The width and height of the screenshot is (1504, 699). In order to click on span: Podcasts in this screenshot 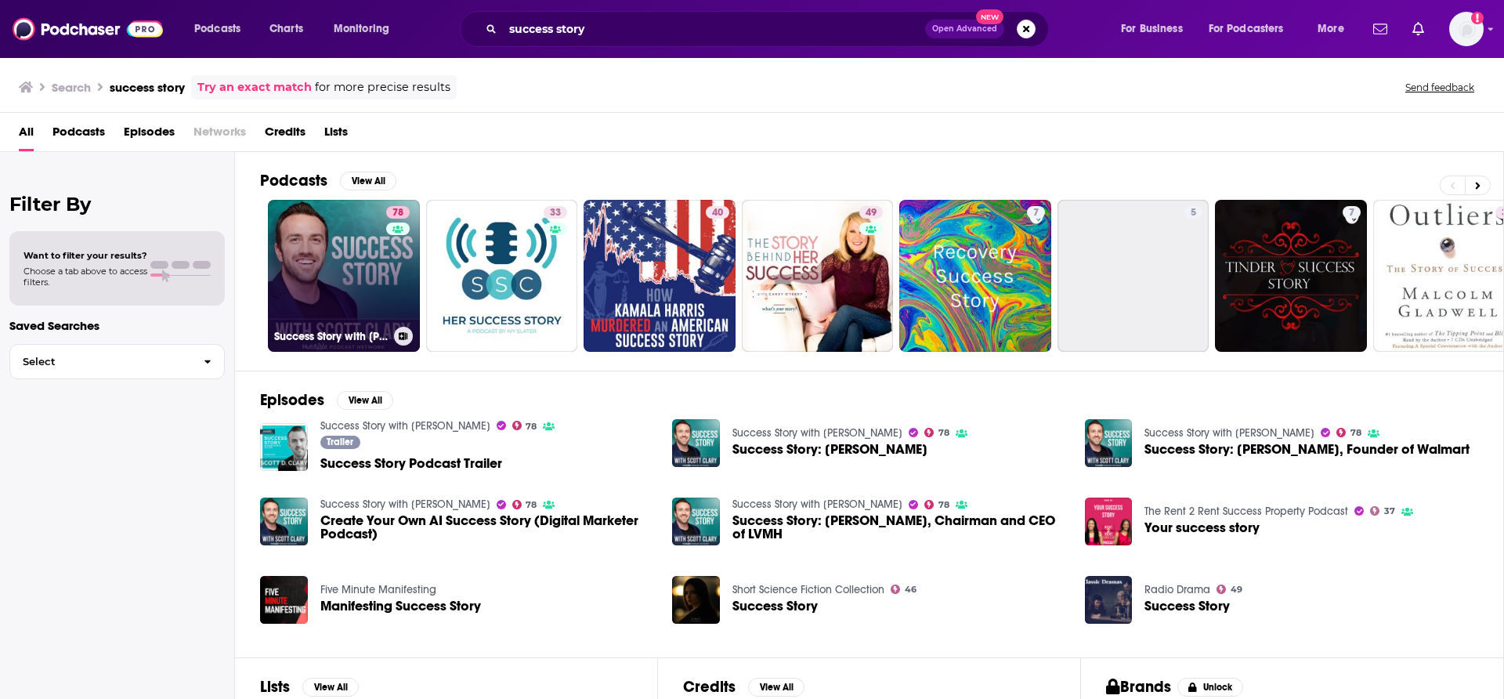, I will do `click(217, 29)`.